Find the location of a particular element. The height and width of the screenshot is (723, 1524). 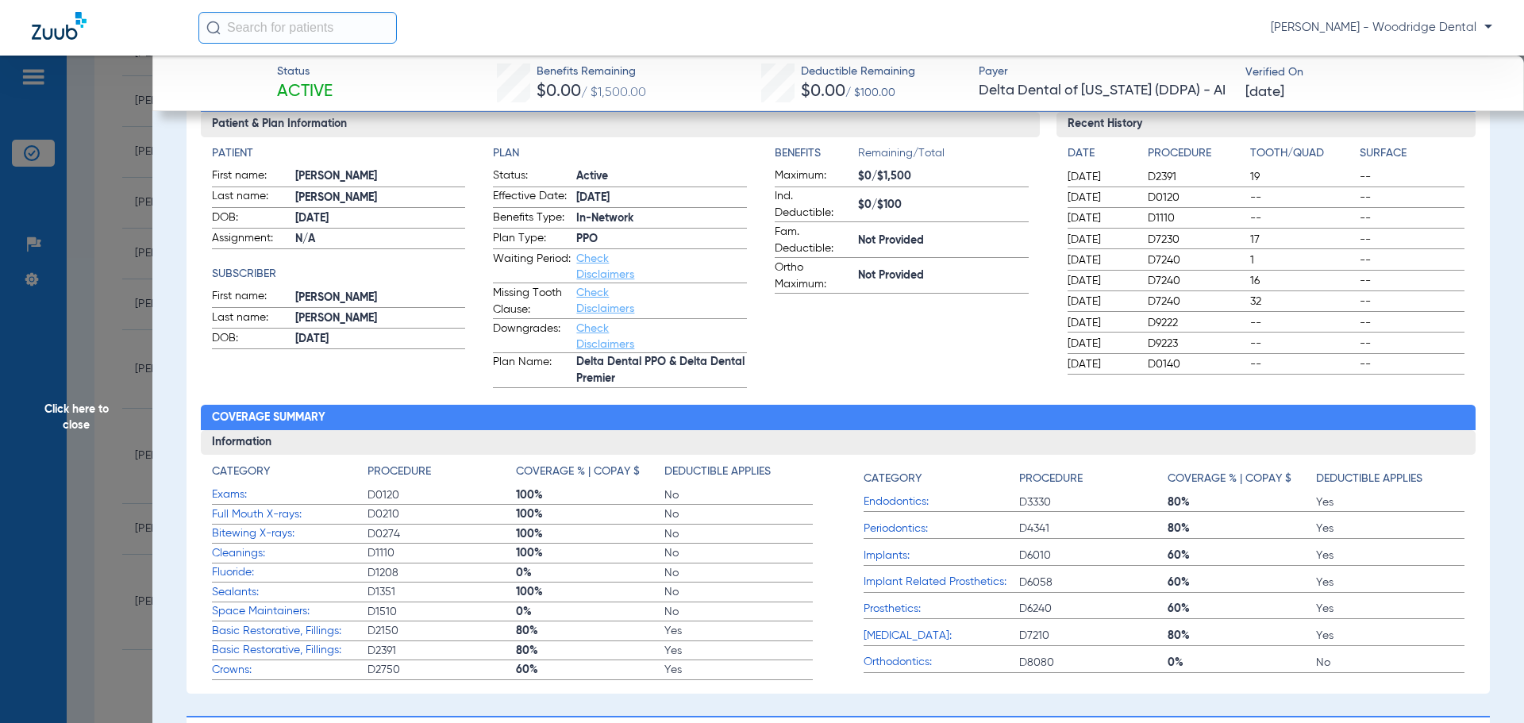

app-breakdown-title: Procedure is located at coordinates (1093, 478).